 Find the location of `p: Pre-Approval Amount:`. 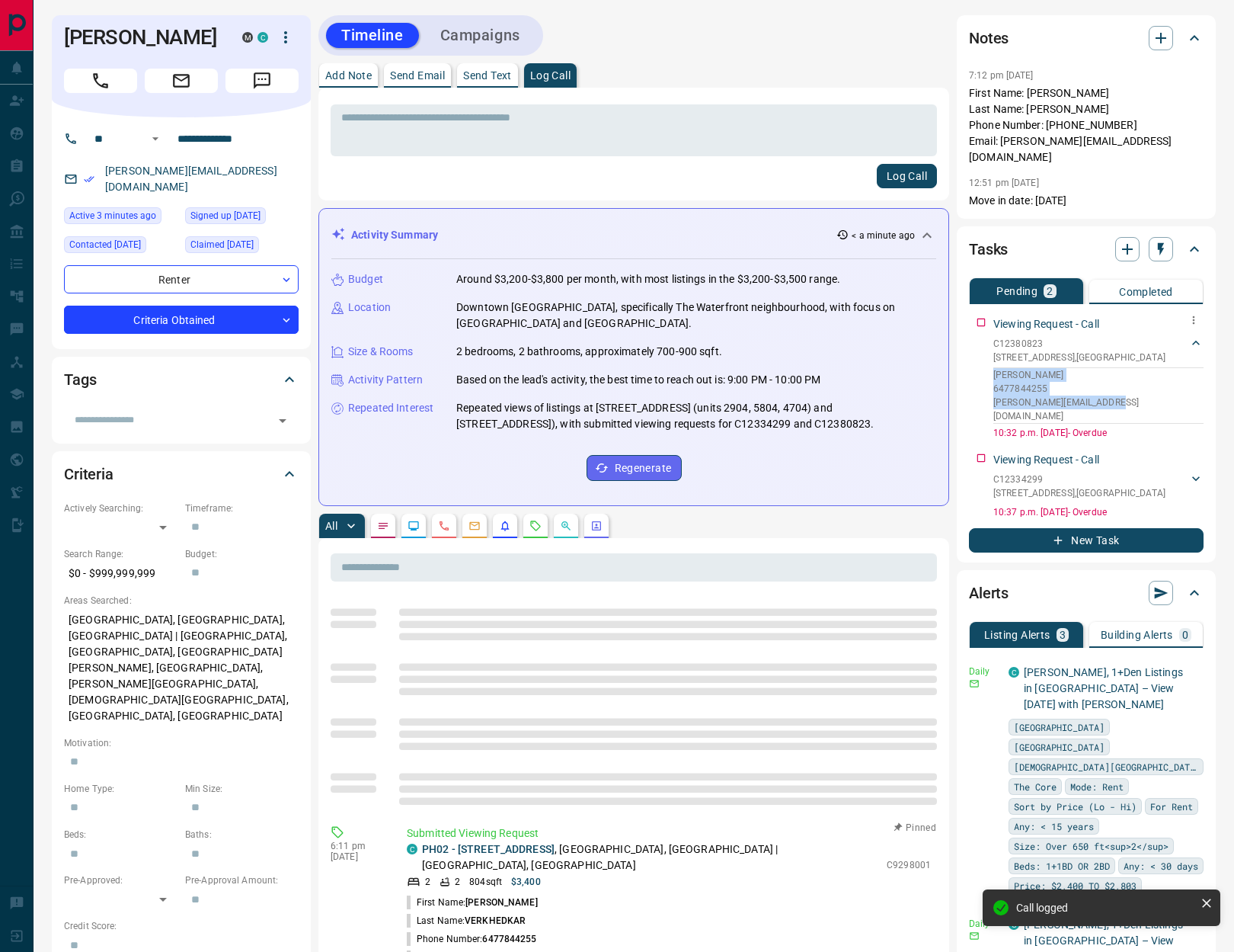

p: Pre-Approval Amount: is located at coordinates (242, 880).